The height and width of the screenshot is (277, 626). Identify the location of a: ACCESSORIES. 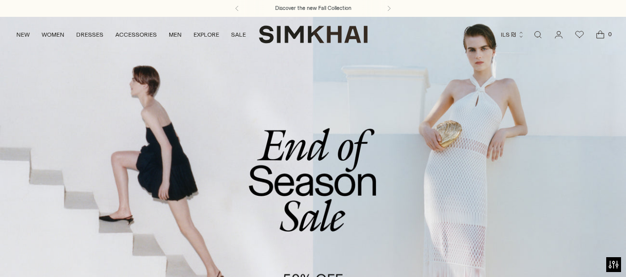
(136, 35).